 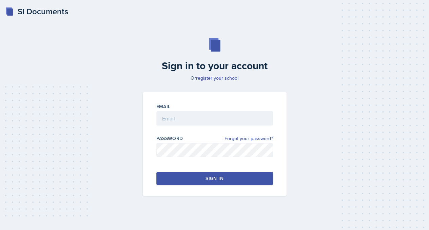 What do you see at coordinates (37, 12) in the screenshot?
I see `a: SI Documents` at bounding box center [37, 12].